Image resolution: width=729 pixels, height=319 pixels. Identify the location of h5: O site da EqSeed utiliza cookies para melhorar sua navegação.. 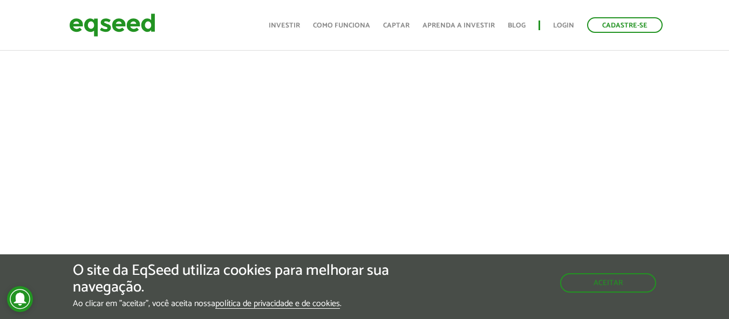
(248, 279).